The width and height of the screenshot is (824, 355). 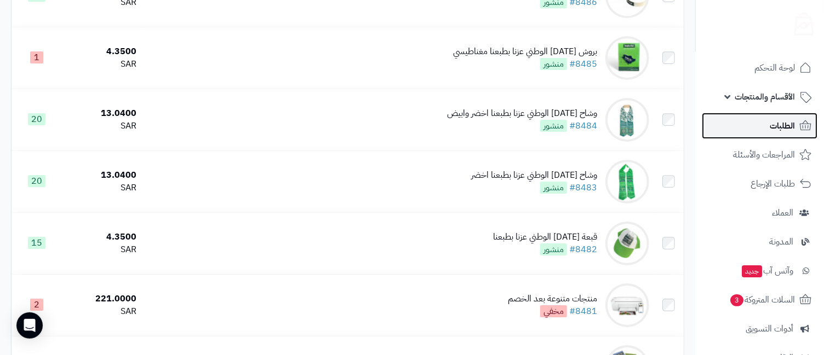 What do you see at coordinates (762, 300) in the screenshot?
I see `span: السلات المتروكة` at bounding box center [762, 300].